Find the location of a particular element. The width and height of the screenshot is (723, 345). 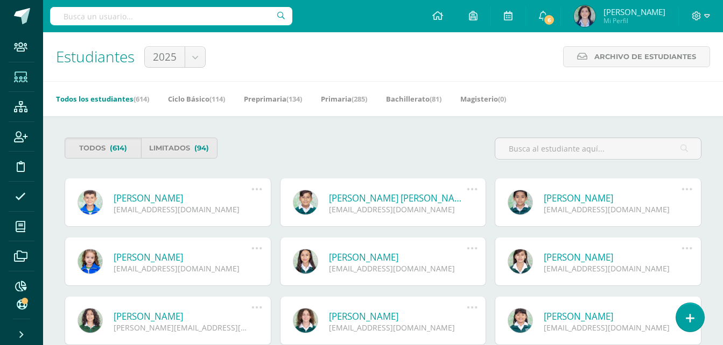

a: Magisterio(0) is located at coordinates (483, 99).